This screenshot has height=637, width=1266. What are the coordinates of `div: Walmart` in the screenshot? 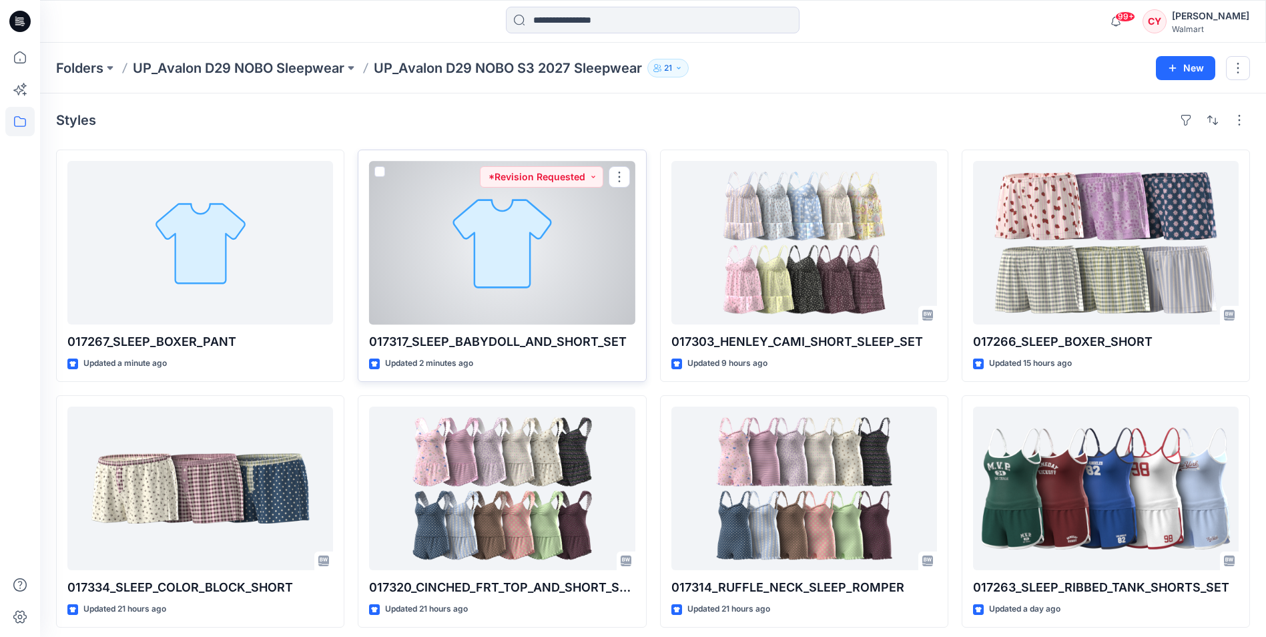 It's located at (1210, 29).